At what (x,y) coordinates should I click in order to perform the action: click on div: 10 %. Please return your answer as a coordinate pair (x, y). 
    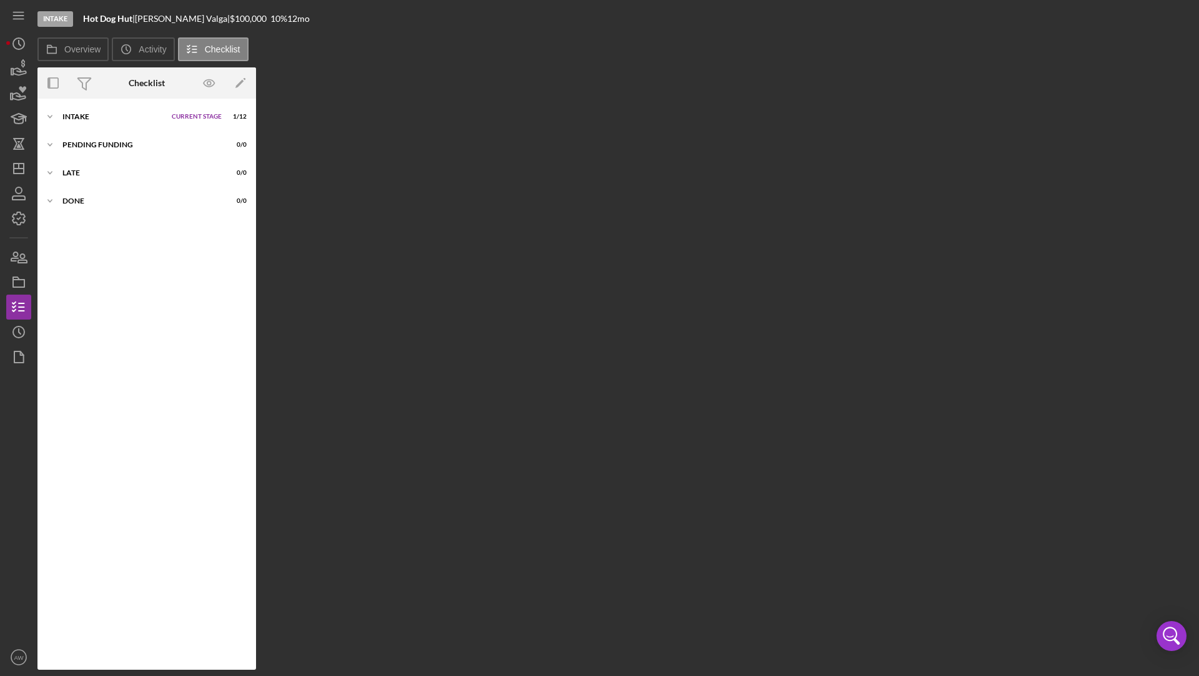
    Looking at the image, I should click on (279, 19).